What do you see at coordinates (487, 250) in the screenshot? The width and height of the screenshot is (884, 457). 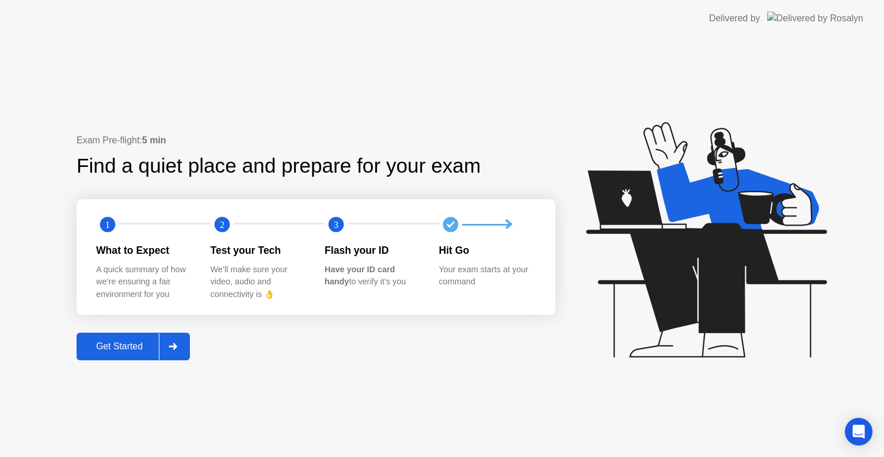 I see `div: Hit Go` at bounding box center [487, 250].